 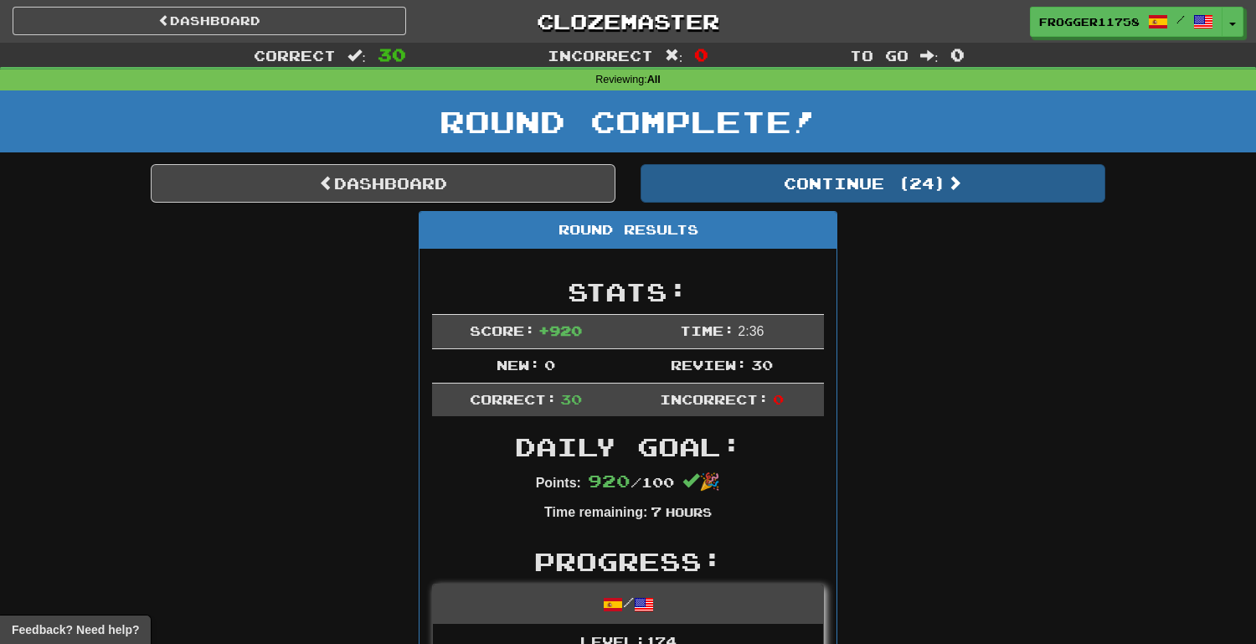 I want to click on h1: Round Complete!, so click(x=628, y=121).